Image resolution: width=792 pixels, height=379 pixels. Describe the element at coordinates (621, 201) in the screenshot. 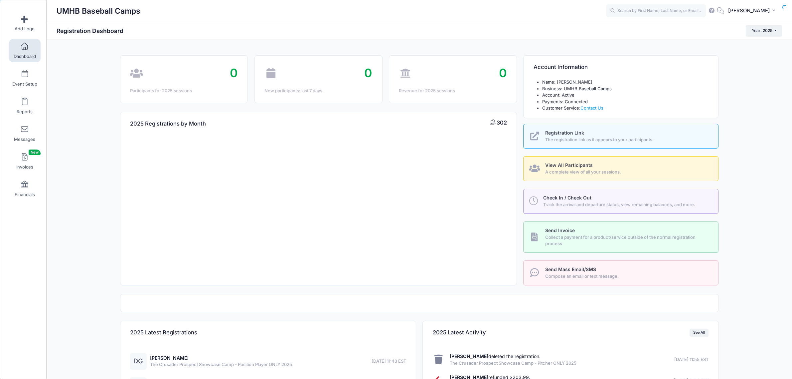

I see `a: Check In / Check Out Track the arrival and departure status, view remaining balances, and more.` at that location.